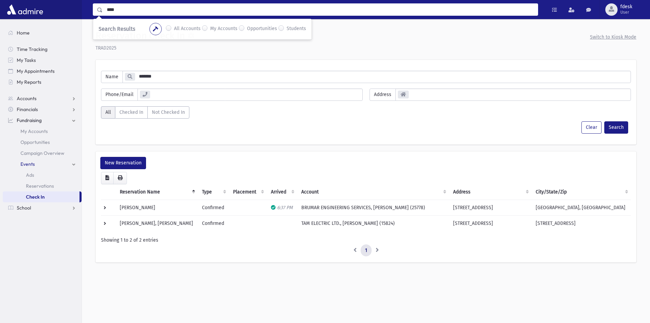  What do you see at coordinates (123, 163) in the screenshot?
I see `button: New Reservation` at bounding box center [123, 163].